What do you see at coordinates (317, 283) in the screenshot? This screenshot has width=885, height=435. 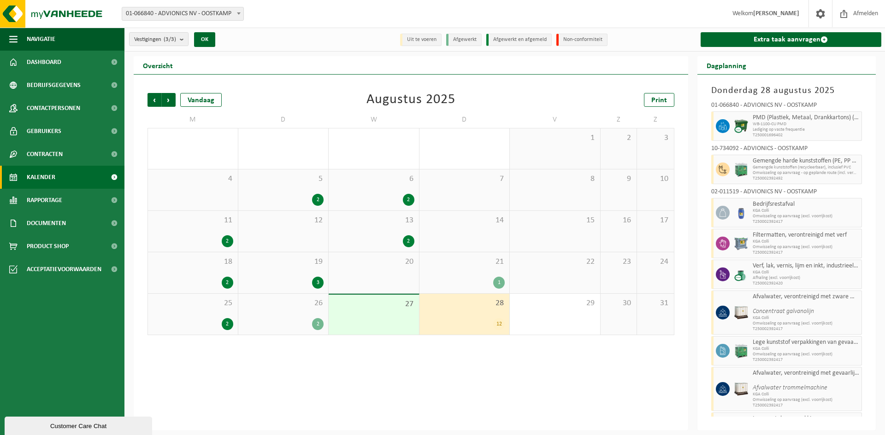 I see `div: 3` at bounding box center [317, 283].